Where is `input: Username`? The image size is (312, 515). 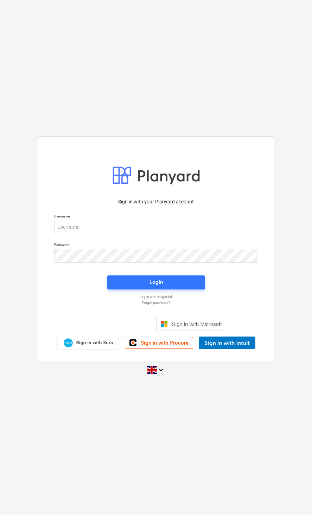
input: Username is located at coordinates (156, 227).